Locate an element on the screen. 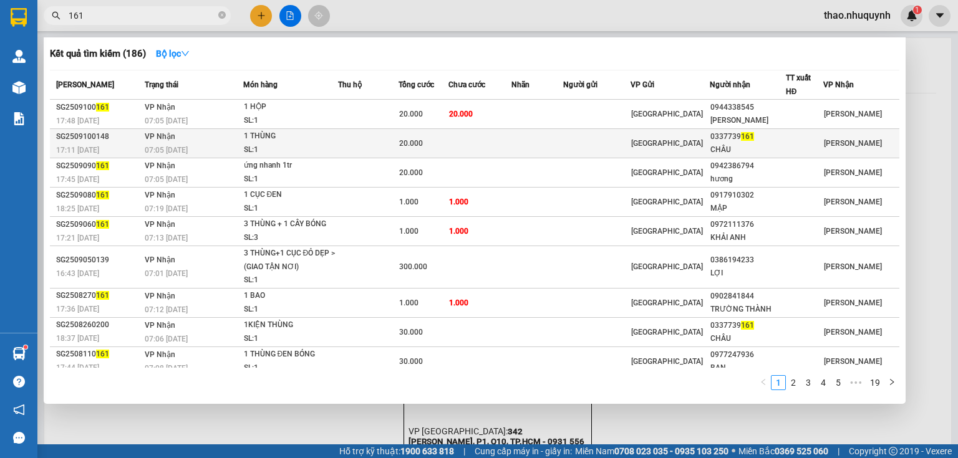  span: Món hàng is located at coordinates (260, 85).